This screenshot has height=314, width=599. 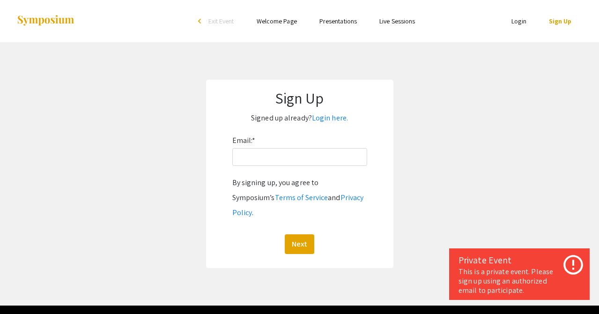 What do you see at coordinates (560, 21) in the screenshot?
I see `a: Sign Up` at bounding box center [560, 21].